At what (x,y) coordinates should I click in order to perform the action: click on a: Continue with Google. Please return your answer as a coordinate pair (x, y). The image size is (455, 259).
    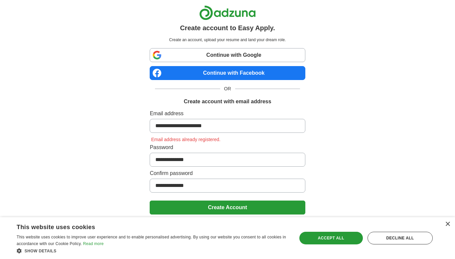
    Looking at the image, I should click on (227, 55).